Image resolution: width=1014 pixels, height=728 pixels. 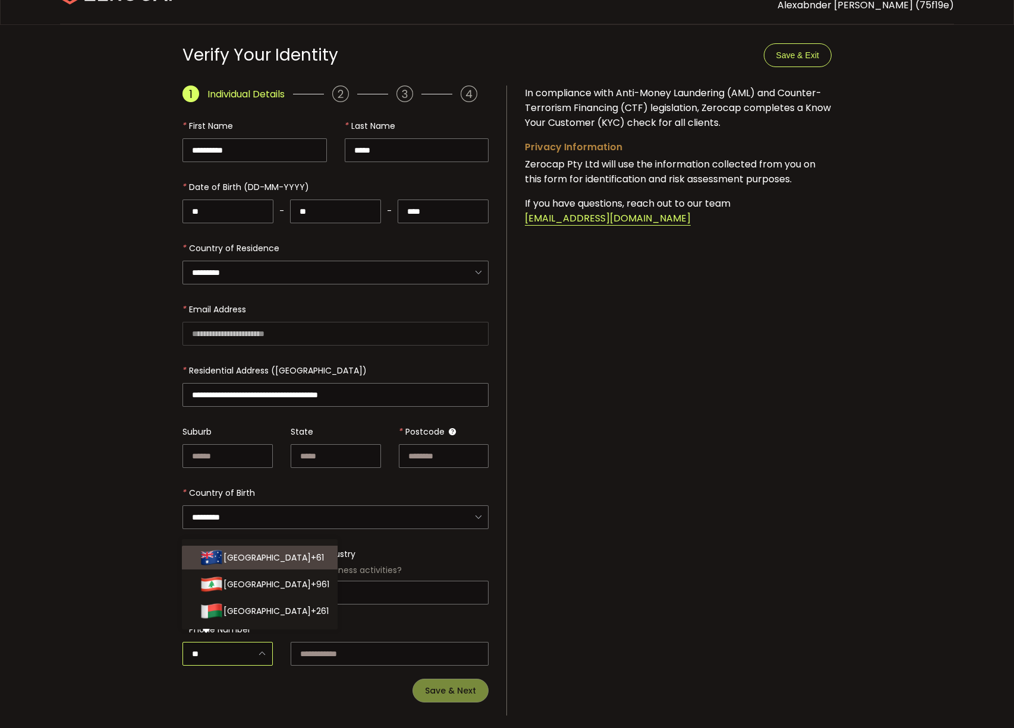 What do you see at coordinates (260, 55) in the screenshot?
I see `span: Verify Your Identity` at bounding box center [260, 55].